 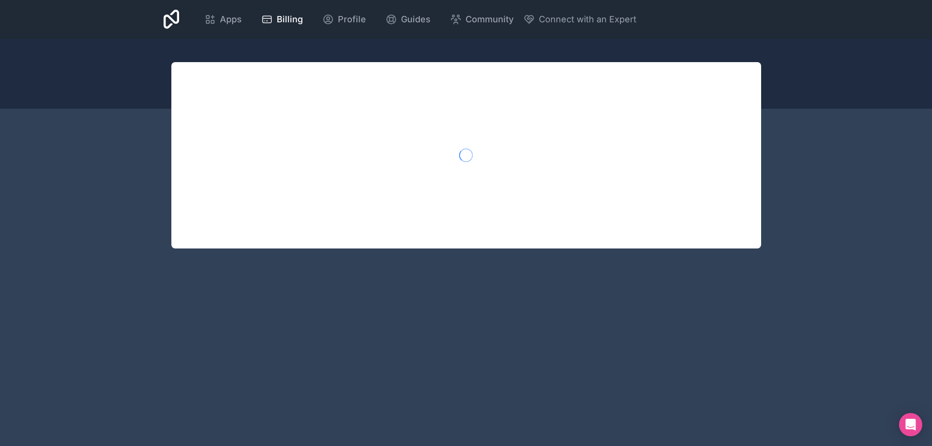 I want to click on a: Community, so click(x=481, y=19).